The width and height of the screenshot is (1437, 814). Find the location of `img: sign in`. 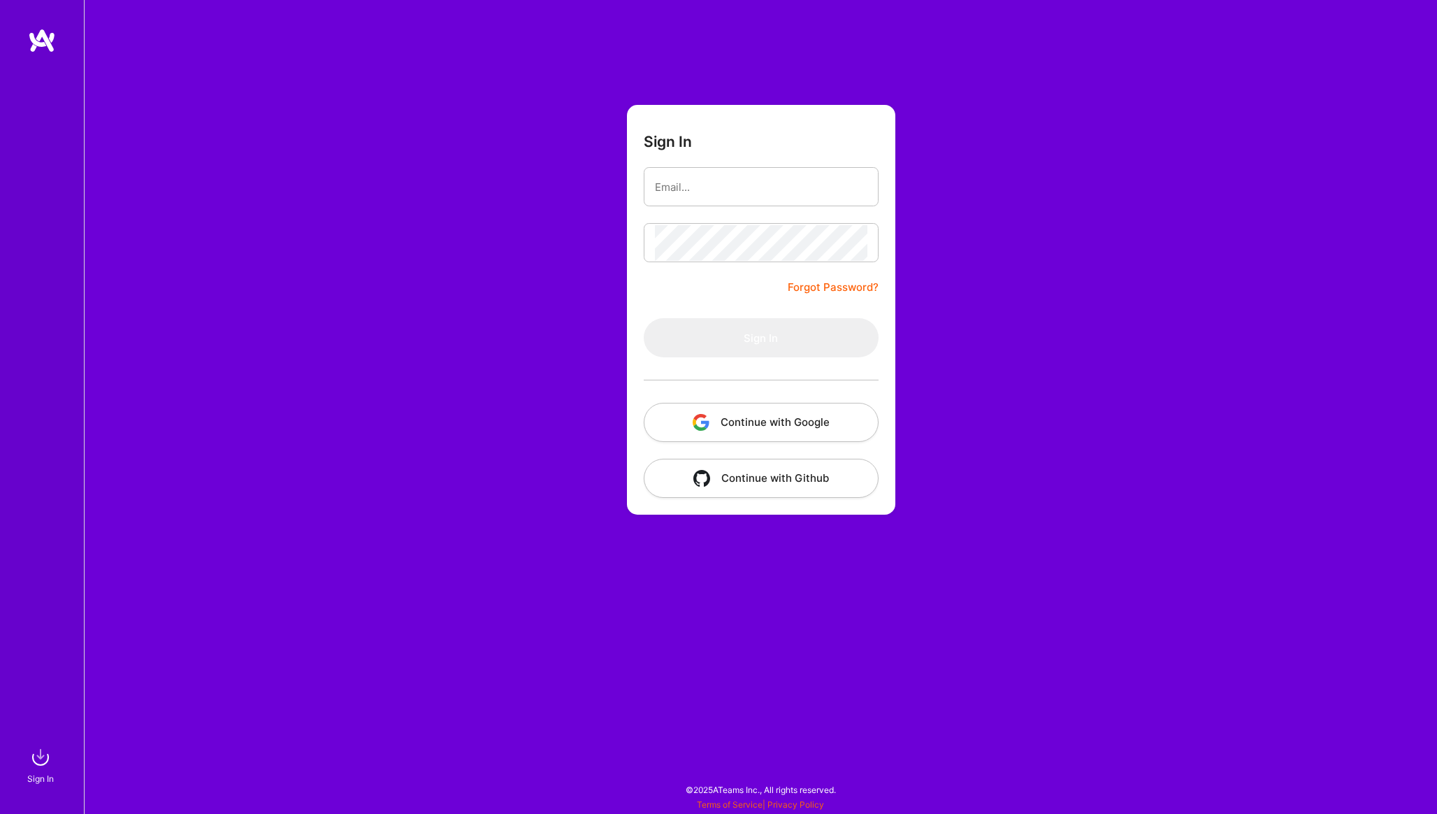

img: sign in is located at coordinates (41, 757).